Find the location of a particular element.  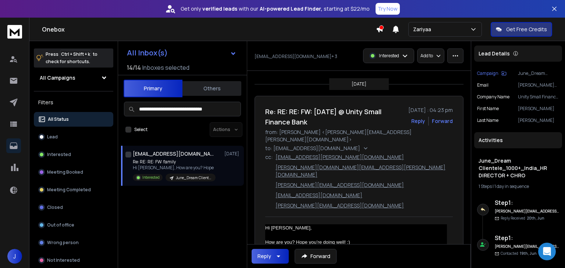

div: Open Intercom Messenger is located at coordinates (547, 252).